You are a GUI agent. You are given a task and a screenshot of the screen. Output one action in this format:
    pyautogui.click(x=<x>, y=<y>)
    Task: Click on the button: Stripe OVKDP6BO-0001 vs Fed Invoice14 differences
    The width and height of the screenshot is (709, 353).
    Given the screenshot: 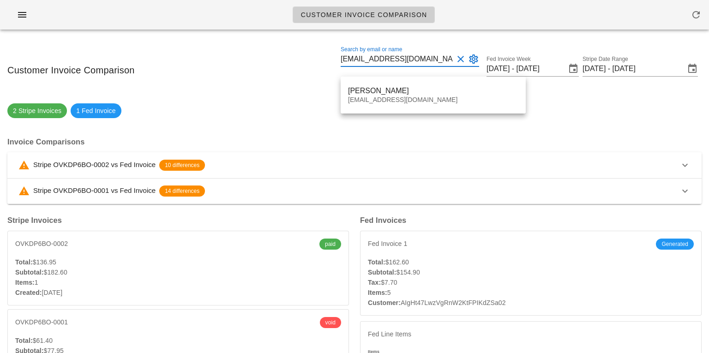 What is the action you would take?
    pyautogui.click(x=354, y=191)
    